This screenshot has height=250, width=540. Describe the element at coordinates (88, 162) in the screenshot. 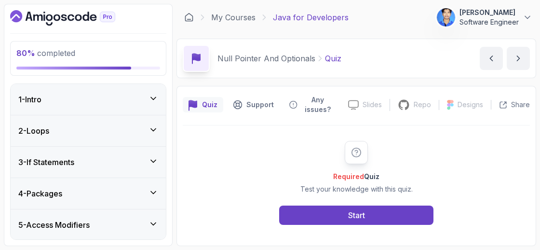

I see `button: 3-If Statements` at that location.